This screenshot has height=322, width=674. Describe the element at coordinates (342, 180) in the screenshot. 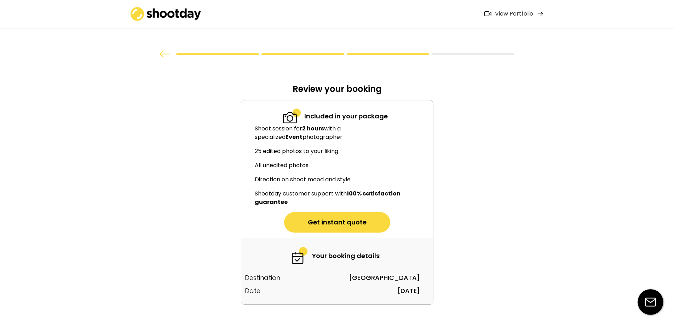

I see `div: Direction on shoot mood and style` at that location.